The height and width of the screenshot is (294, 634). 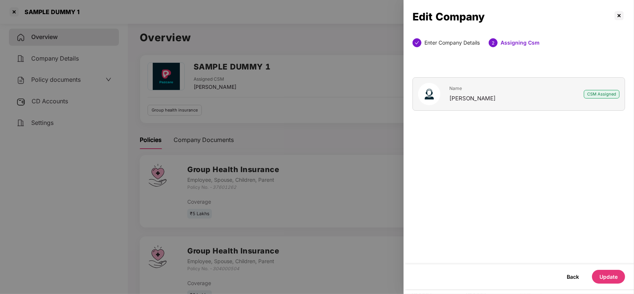 What do you see at coordinates (452, 43) in the screenshot?
I see `div: Enter Company Details` at bounding box center [452, 43].